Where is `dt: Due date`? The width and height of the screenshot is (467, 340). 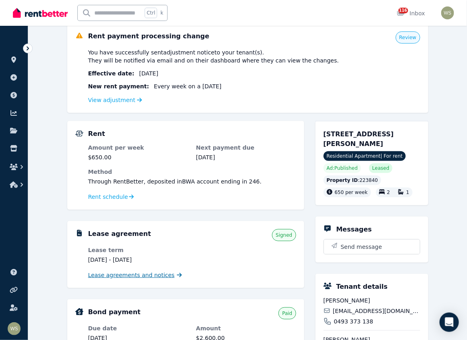
dt: Due date is located at coordinates (138, 328).